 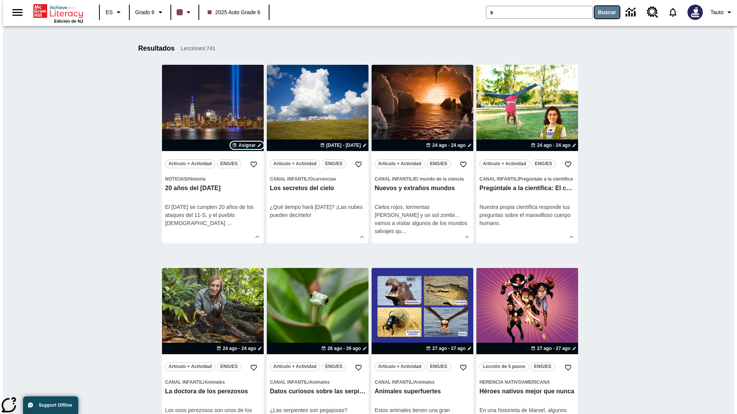 I want to click on span: Animales, so click(x=214, y=383).